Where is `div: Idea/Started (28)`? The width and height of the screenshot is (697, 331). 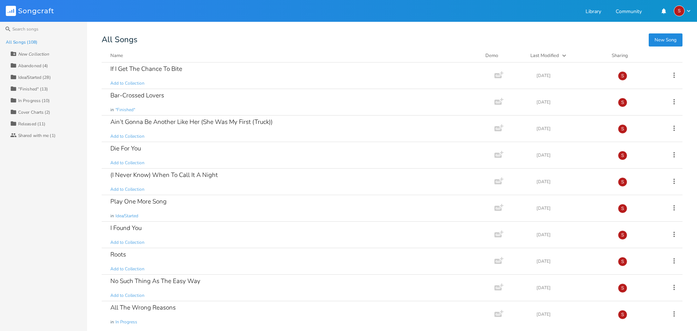
div: Idea/Started (28) is located at coordinates (34, 77).